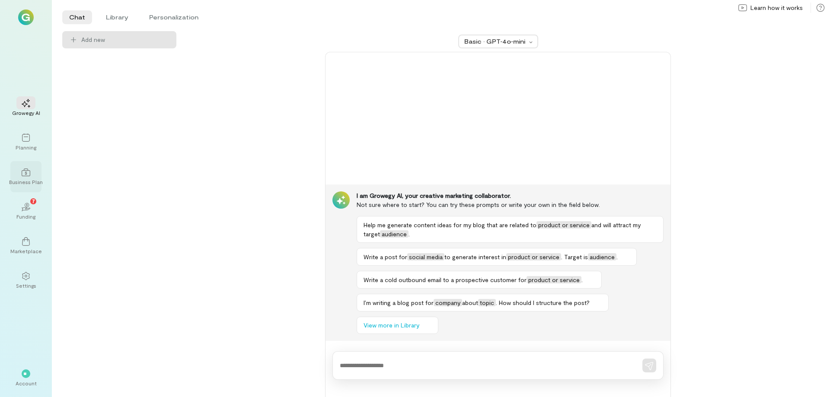 The image size is (830, 397). I want to click on a: Growegy AI, so click(26, 108).